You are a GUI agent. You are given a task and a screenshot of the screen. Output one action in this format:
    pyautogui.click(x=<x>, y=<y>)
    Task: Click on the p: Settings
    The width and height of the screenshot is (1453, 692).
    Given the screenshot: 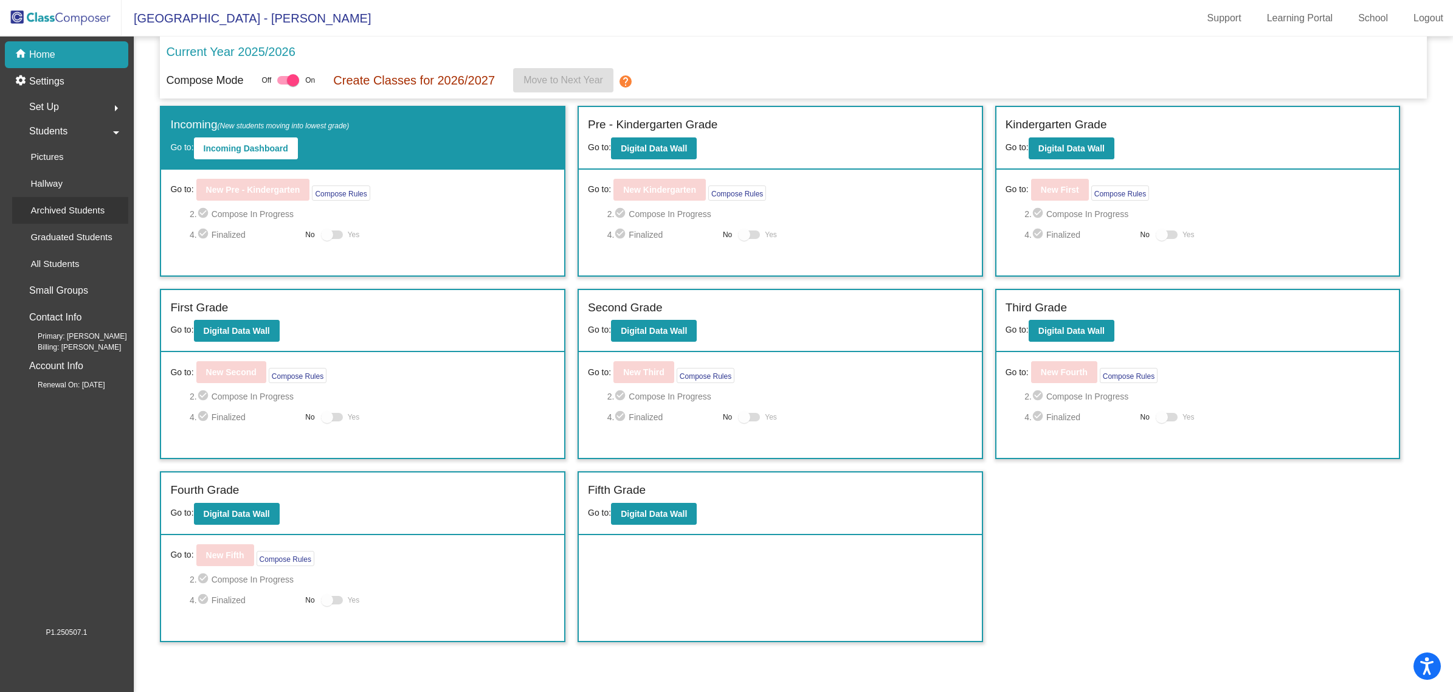 What is the action you would take?
    pyautogui.click(x=47, y=81)
    